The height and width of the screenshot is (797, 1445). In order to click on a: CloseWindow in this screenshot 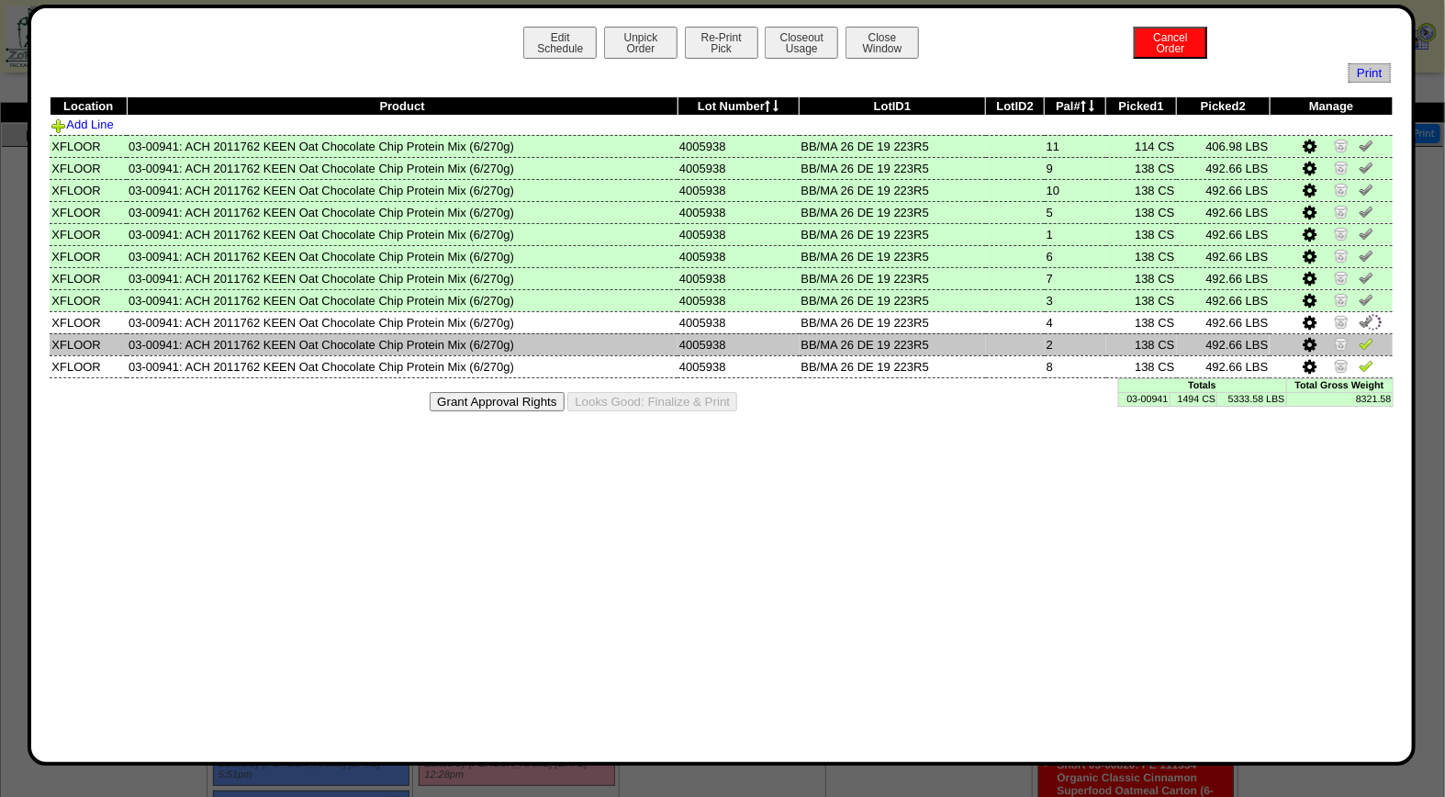, I will do `click(882, 48)`.